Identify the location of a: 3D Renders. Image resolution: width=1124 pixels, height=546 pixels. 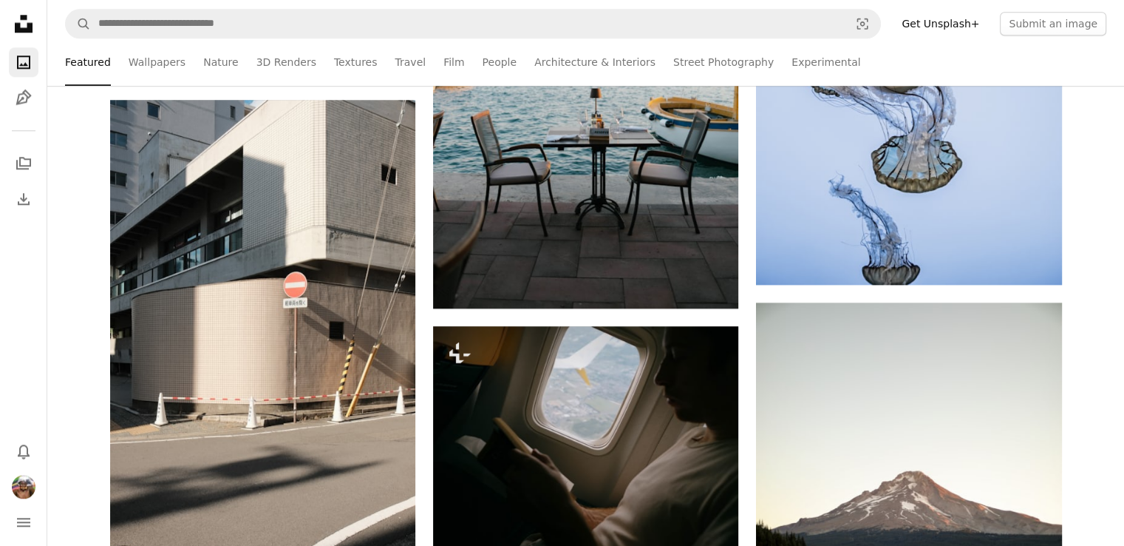
(286, 62).